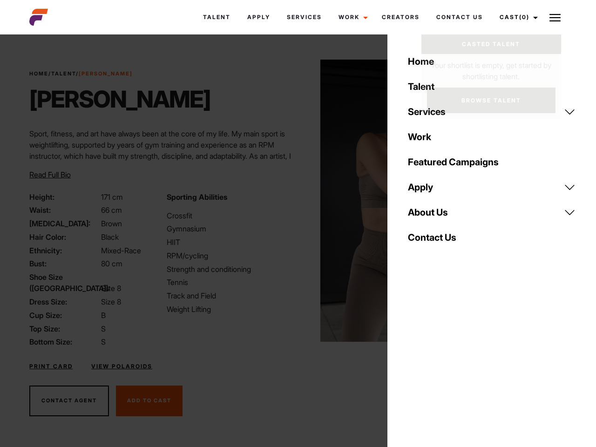  I want to click on a: About Us, so click(491, 212).